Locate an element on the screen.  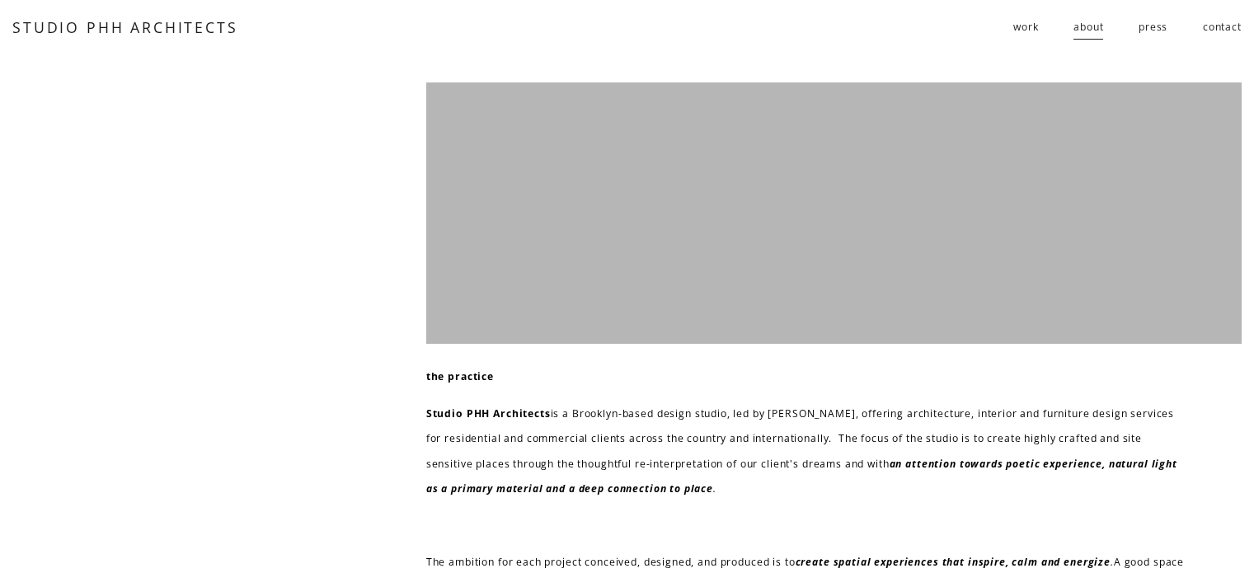
strong: Studio PHH Architects is located at coordinates (488, 413).